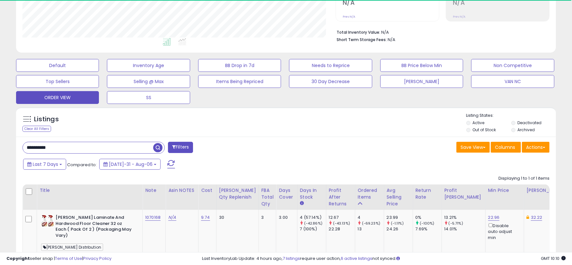 Image resolution: width=572 pixels, height=265 pixels. What do you see at coordinates (57, 82) in the screenshot?
I see `button: Top Sellers` at bounding box center [57, 82].